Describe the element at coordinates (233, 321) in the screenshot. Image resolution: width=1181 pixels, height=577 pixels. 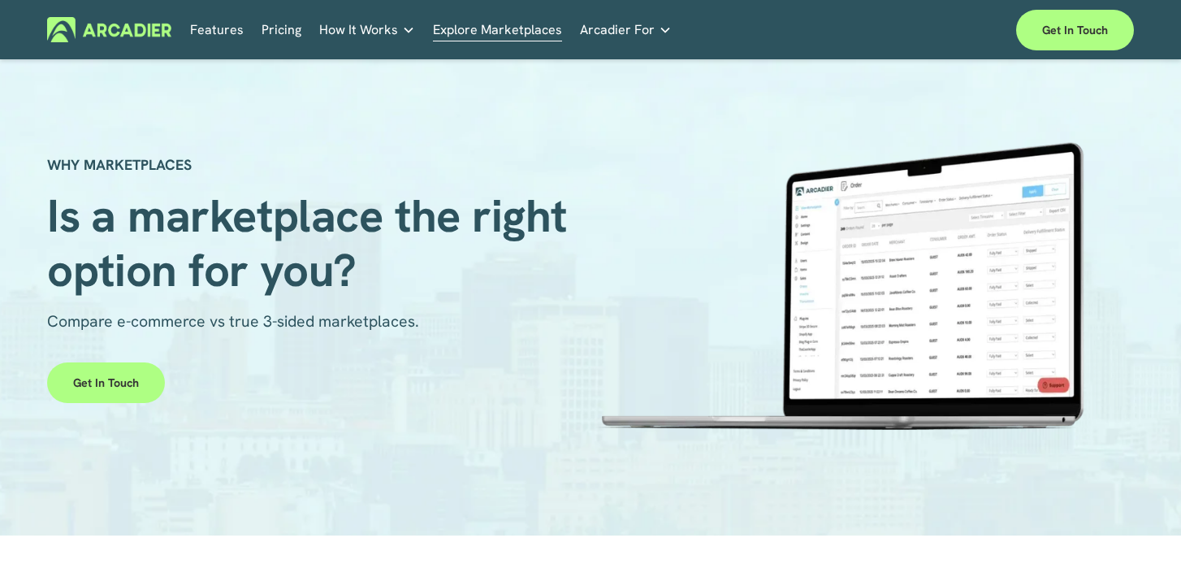
I see `span: Compare e-commerce vs true 3-sided marketplaces.` at that location.